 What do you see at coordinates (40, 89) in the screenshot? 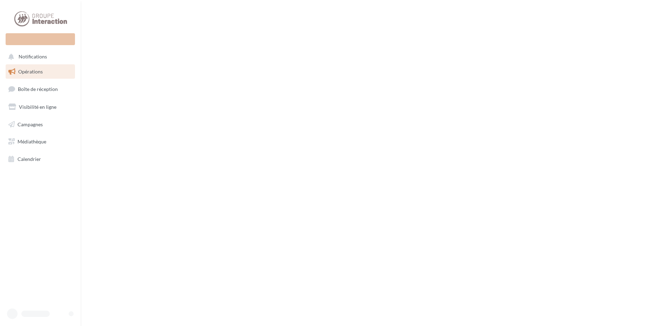
I see `a: Boîte de réception` at bounding box center [40, 89].